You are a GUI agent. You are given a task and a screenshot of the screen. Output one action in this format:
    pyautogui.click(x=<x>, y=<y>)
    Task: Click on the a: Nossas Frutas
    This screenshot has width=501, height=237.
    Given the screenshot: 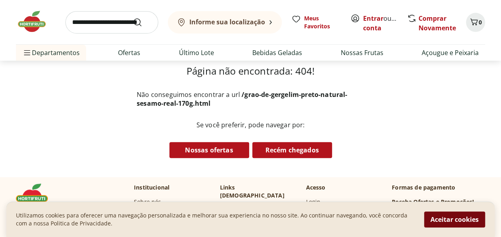 What is the action you would take?
    pyautogui.click(x=362, y=53)
    